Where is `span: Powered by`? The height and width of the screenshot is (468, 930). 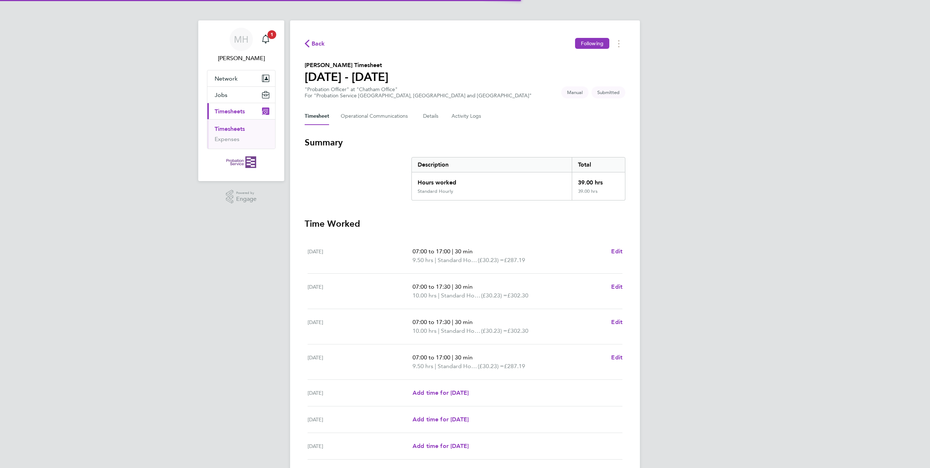 span: Powered by is located at coordinates (246, 193).